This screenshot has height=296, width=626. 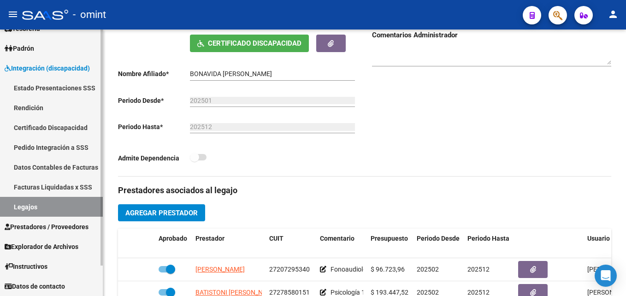 What do you see at coordinates (337, 238) in the screenshot?
I see `span: Comentario` at bounding box center [337, 238].